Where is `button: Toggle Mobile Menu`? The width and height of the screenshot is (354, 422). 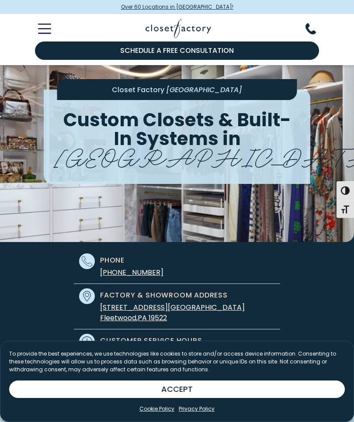 button: Toggle Mobile Menu is located at coordinates (39, 29).